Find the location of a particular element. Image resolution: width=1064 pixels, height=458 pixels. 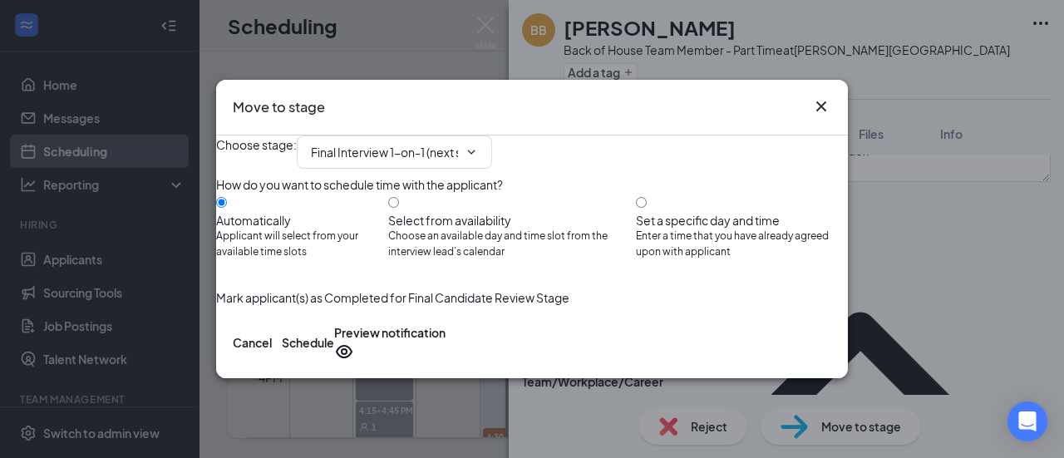

svg: Cross is located at coordinates (821, 106).